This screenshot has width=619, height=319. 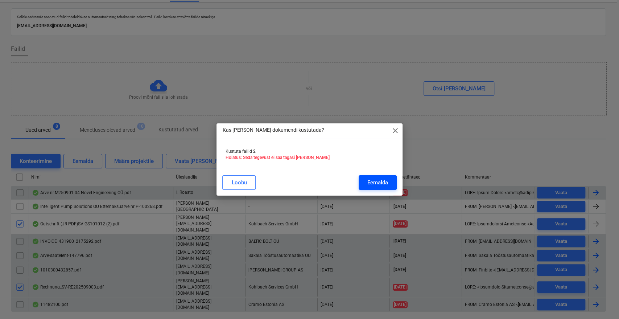 What do you see at coordinates (239, 182) in the screenshot?
I see `button: Loobu` at bounding box center [239, 182].